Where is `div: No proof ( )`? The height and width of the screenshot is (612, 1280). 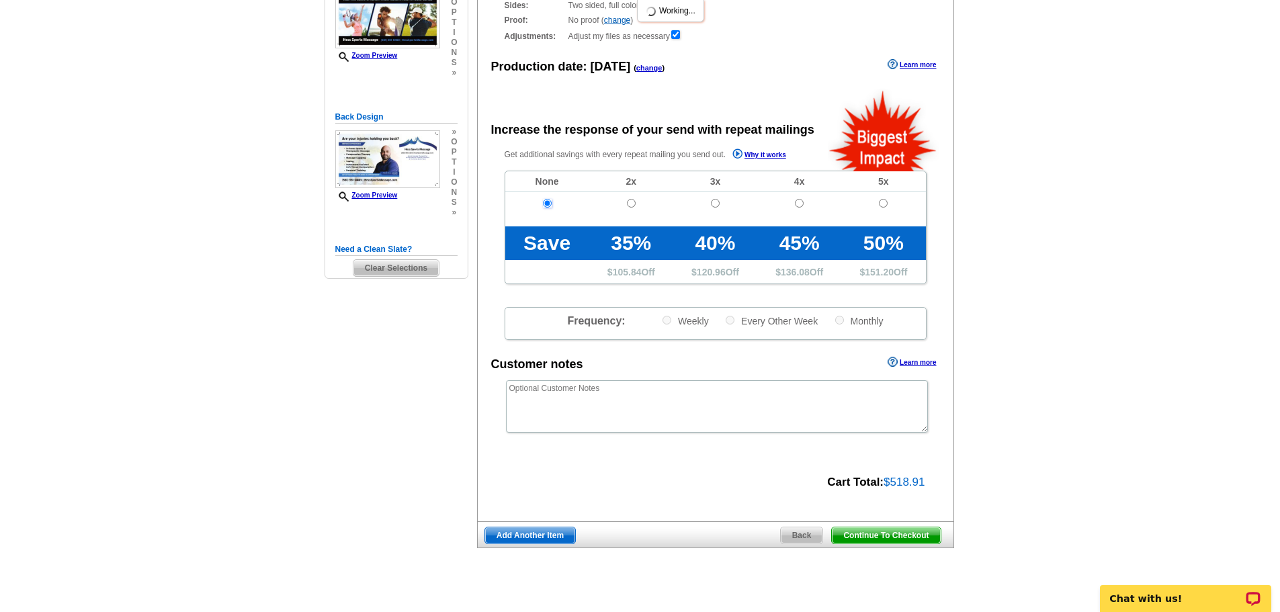 div: No proof ( ) is located at coordinates (715, 20).